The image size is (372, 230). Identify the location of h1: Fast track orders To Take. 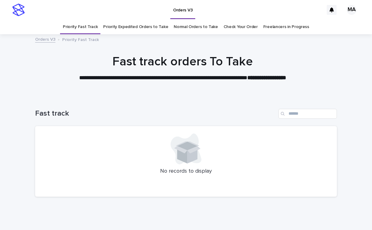
(183, 62).